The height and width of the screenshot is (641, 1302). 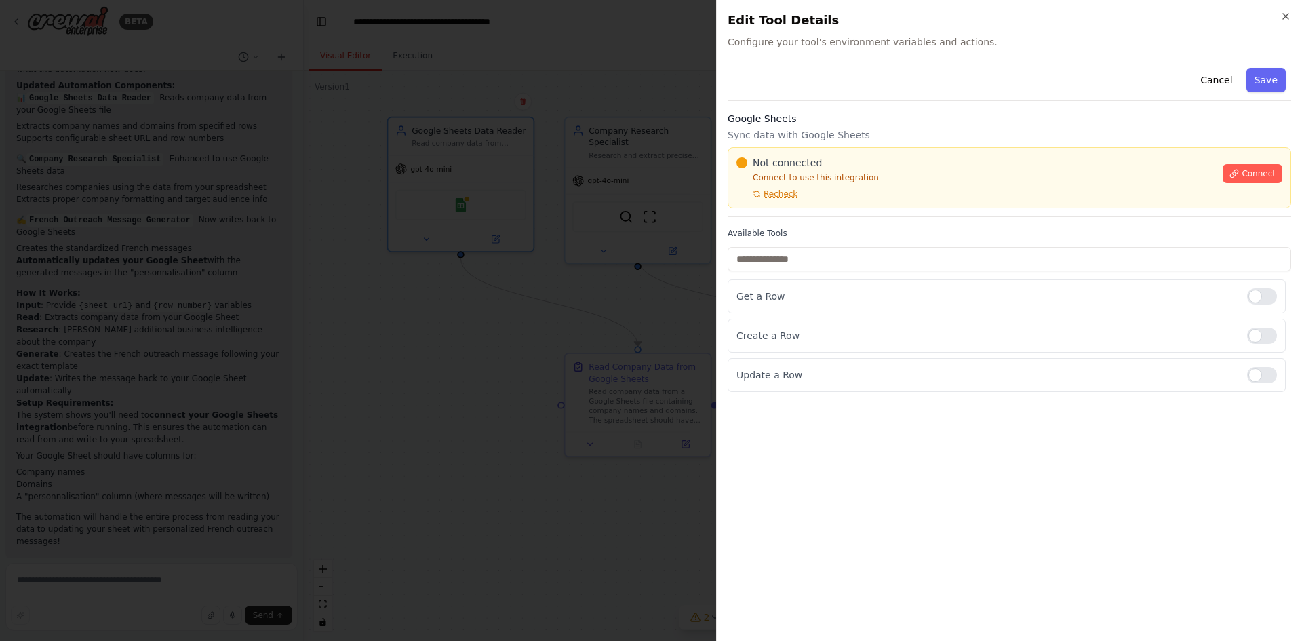 What do you see at coordinates (781, 194) in the screenshot?
I see `span: Recheck` at bounding box center [781, 194].